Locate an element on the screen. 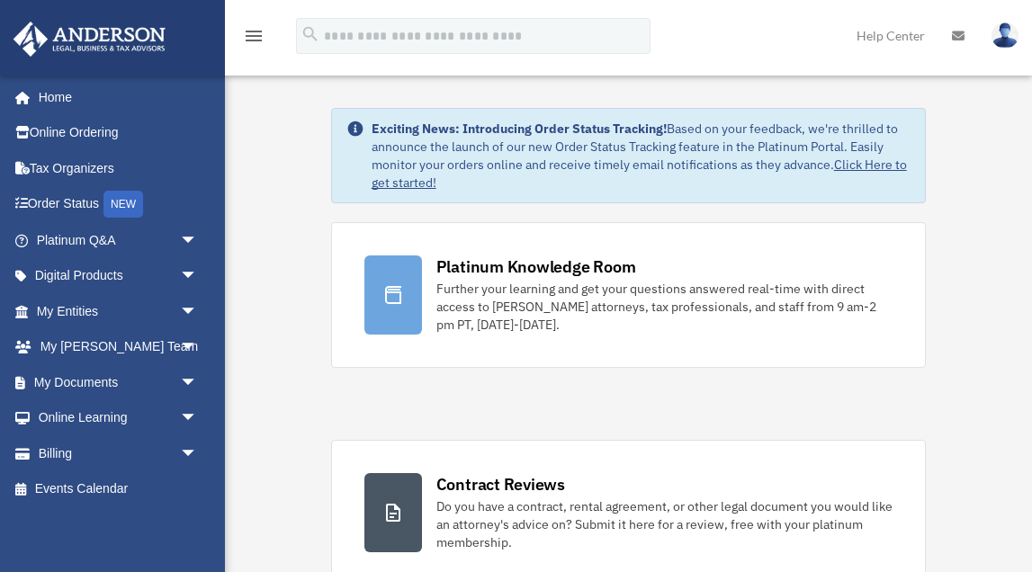 This screenshot has height=572, width=1032. i: menu is located at coordinates (254, 36).